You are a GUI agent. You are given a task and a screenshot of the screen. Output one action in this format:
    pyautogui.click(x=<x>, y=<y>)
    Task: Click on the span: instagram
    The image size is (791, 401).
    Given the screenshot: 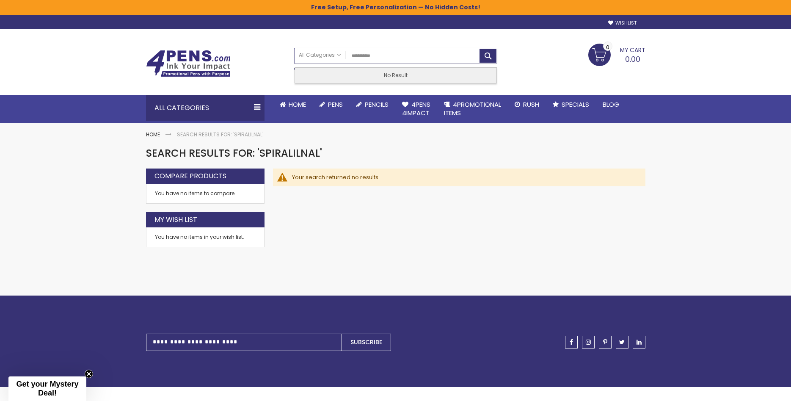 What is the action you would take?
    pyautogui.click(x=588, y=342)
    